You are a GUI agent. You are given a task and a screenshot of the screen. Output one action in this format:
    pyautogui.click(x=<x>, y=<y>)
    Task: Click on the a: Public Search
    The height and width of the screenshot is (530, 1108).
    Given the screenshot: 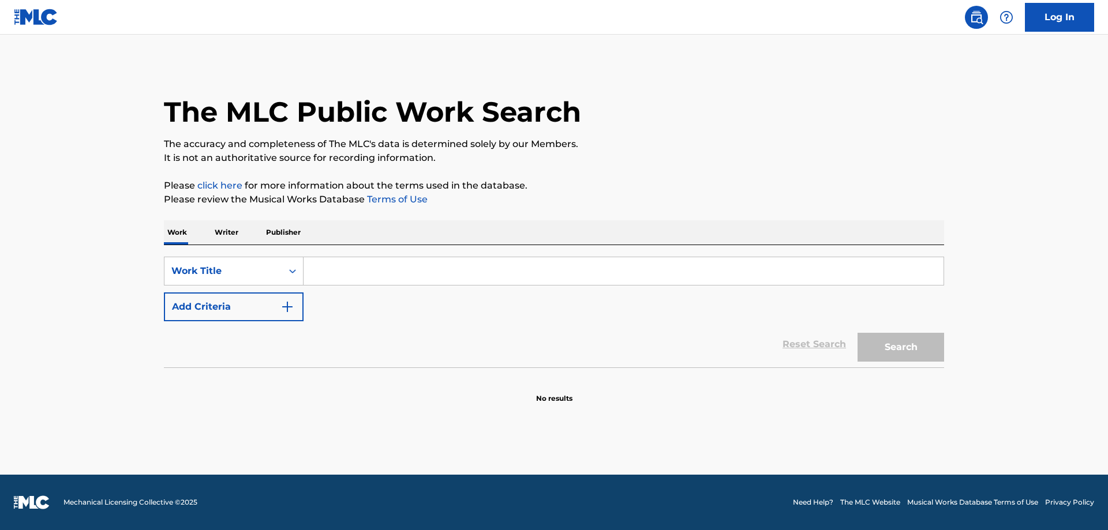 What is the action you would take?
    pyautogui.click(x=976, y=17)
    